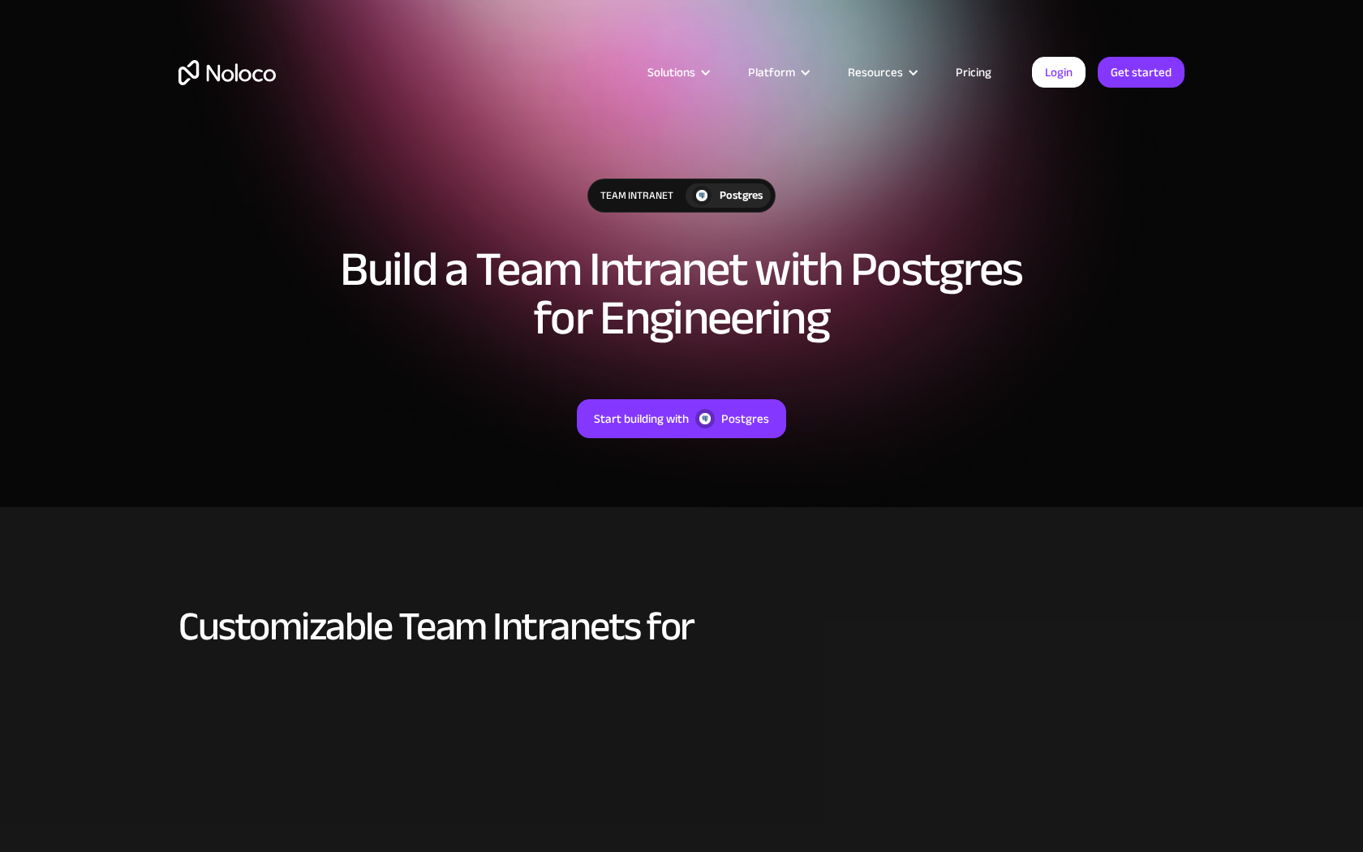 The width and height of the screenshot is (1363, 852). Describe the element at coordinates (973, 72) in the screenshot. I see `a: Pricing` at that location.